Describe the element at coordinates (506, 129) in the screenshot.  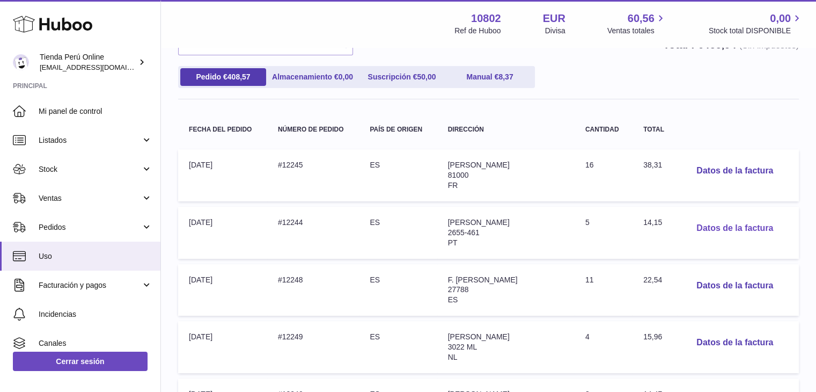
I see `th: Dirección` at that location.